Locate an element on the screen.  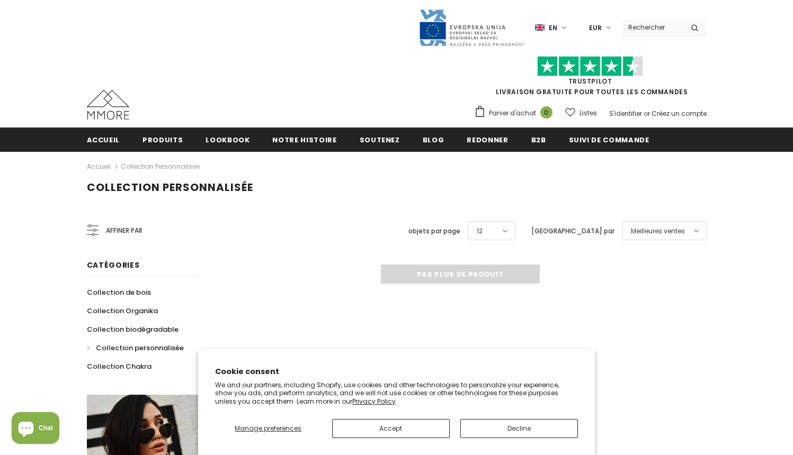
span: Manage preferences is located at coordinates (268, 428).